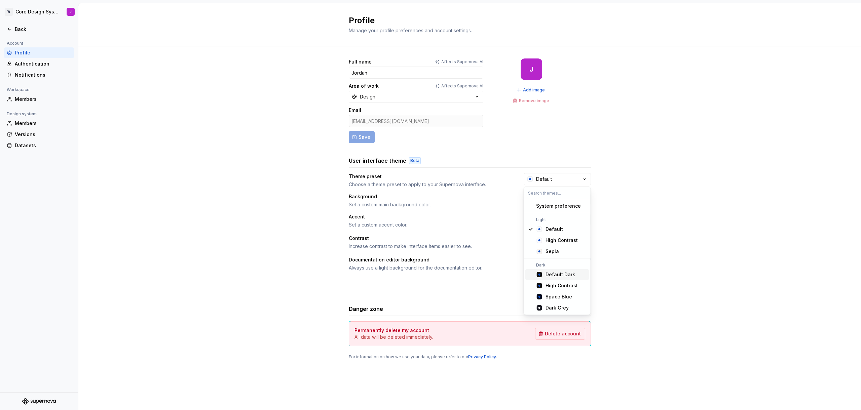 This screenshot has height=410, width=861. What do you see at coordinates (360, 62) in the screenshot?
I see `label: Full name` at bounding box center [360, 62].